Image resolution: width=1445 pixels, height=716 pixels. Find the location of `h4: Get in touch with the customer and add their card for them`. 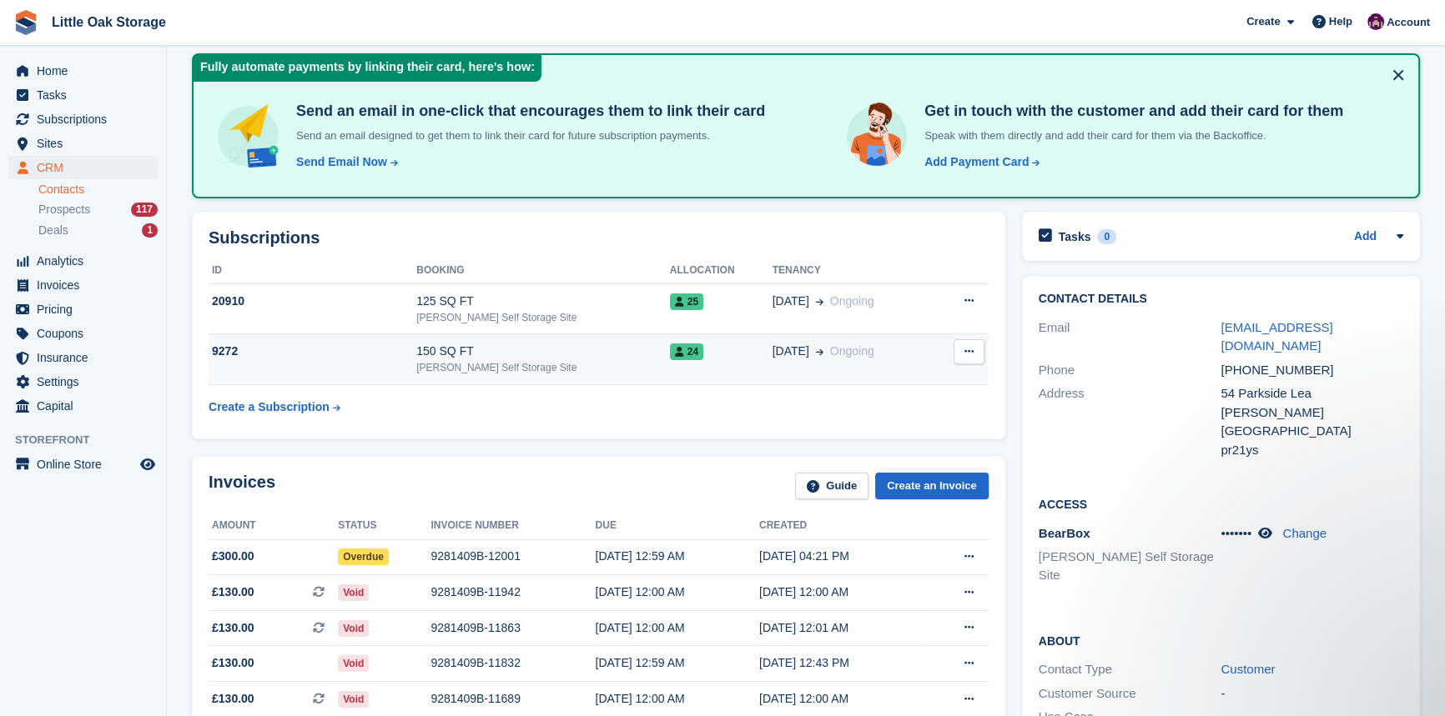

h4: Get in touch with the customer and add their card for them is located at coordinates (1130, 111).